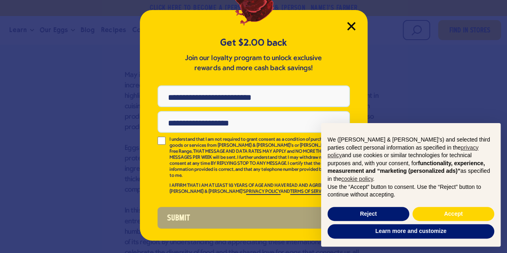  I want to click on button: Close Modal, so click(351, 26).